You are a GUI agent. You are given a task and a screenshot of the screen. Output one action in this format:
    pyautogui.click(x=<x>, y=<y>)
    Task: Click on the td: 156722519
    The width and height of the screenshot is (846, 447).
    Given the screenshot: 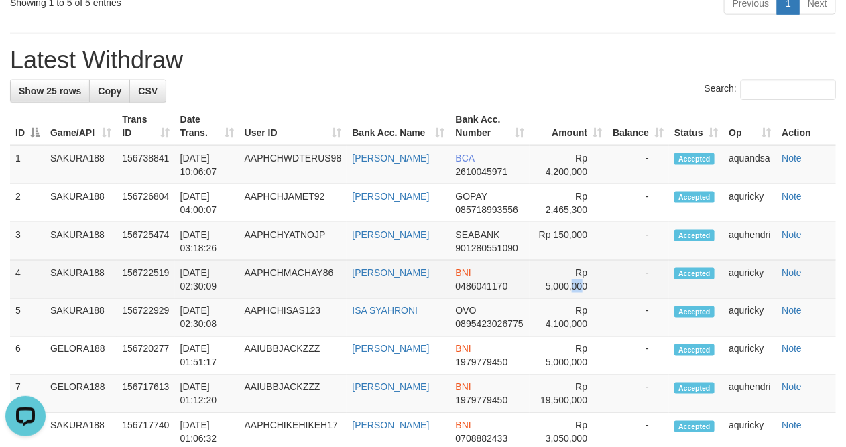 What is the action you would take?
    pyautogui.click(x=146, y=280)
    